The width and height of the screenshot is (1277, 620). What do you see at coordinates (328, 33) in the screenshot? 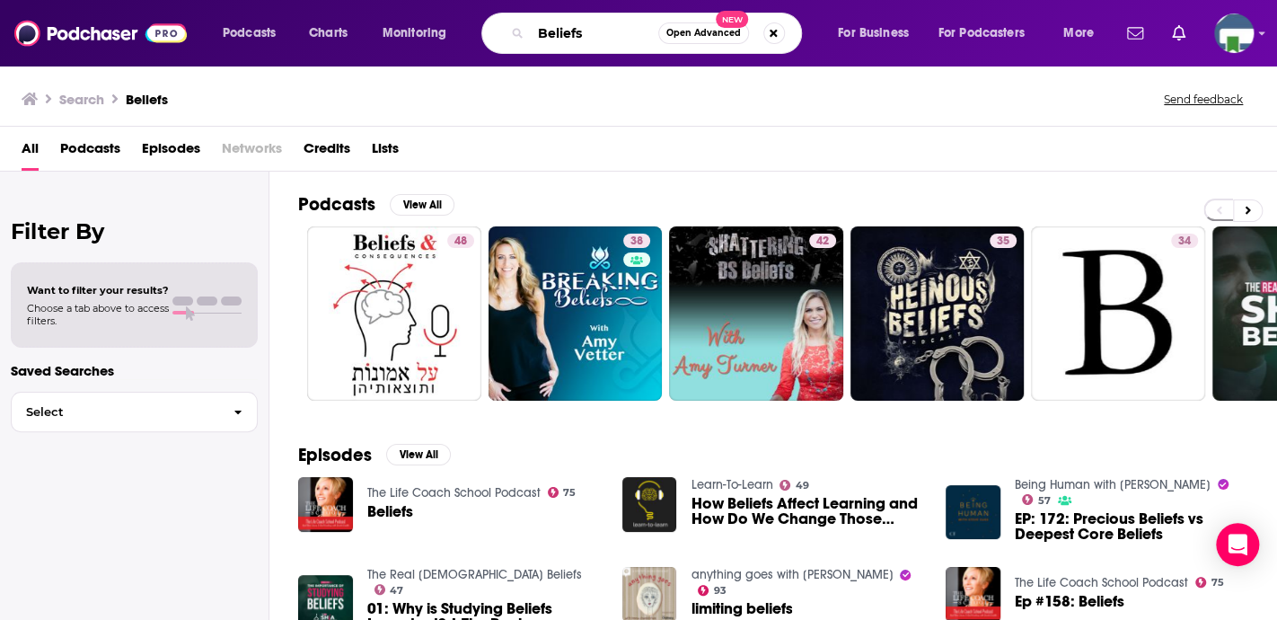
I see `a: Charts` at bounding box center [328, 33].